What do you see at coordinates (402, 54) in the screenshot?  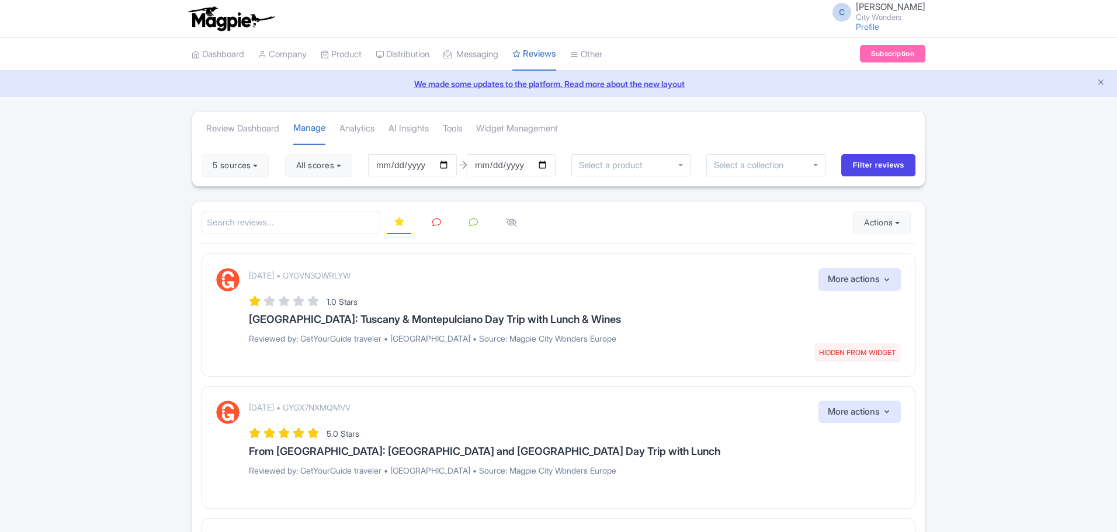 I see `a: Distribution` at bounding box center [402, 54].